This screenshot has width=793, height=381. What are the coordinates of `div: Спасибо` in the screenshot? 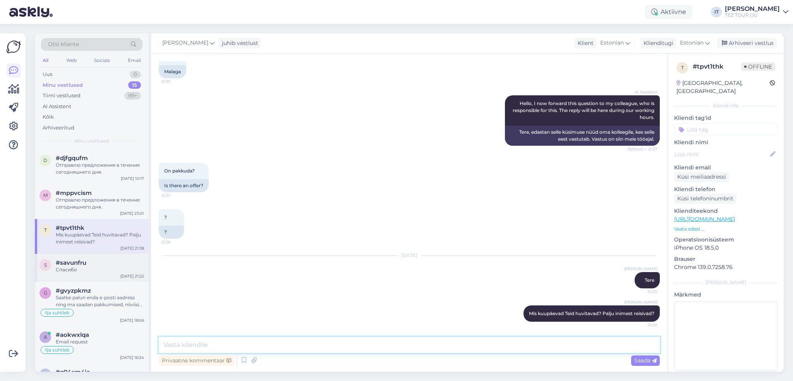 It's located at (100, 270).